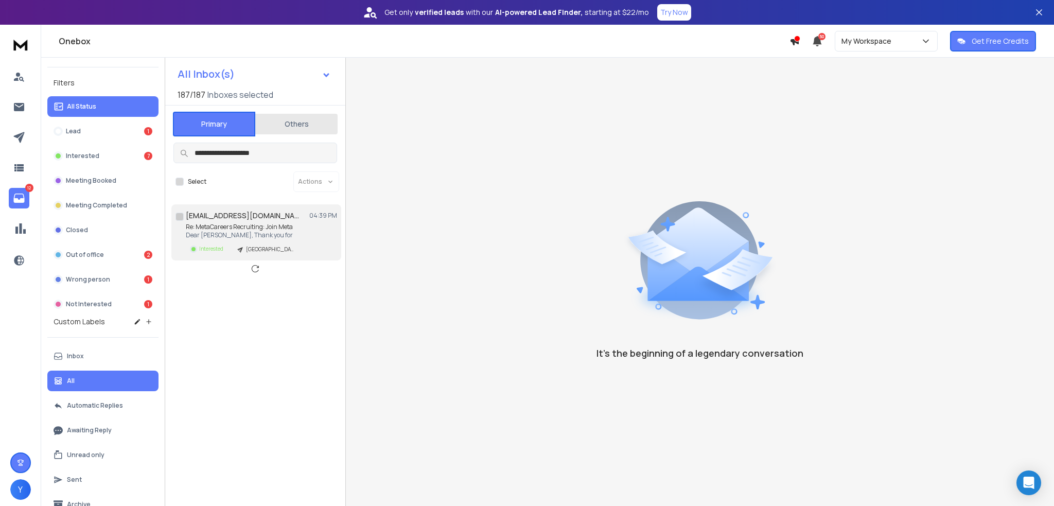 The image size is (1054, 506). What do you see at coordinates (103, 106) in the screenshot?
I see `button: All Status` at bounding box center [103, 106].